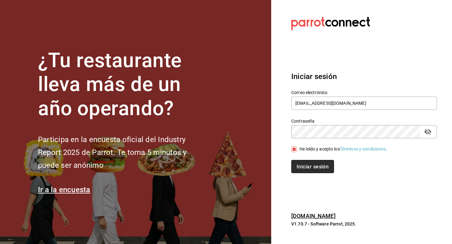 Image resolution: width=452 pixels, height=244 pixels. I want to click on font: Contraseña, so click(303, 121).